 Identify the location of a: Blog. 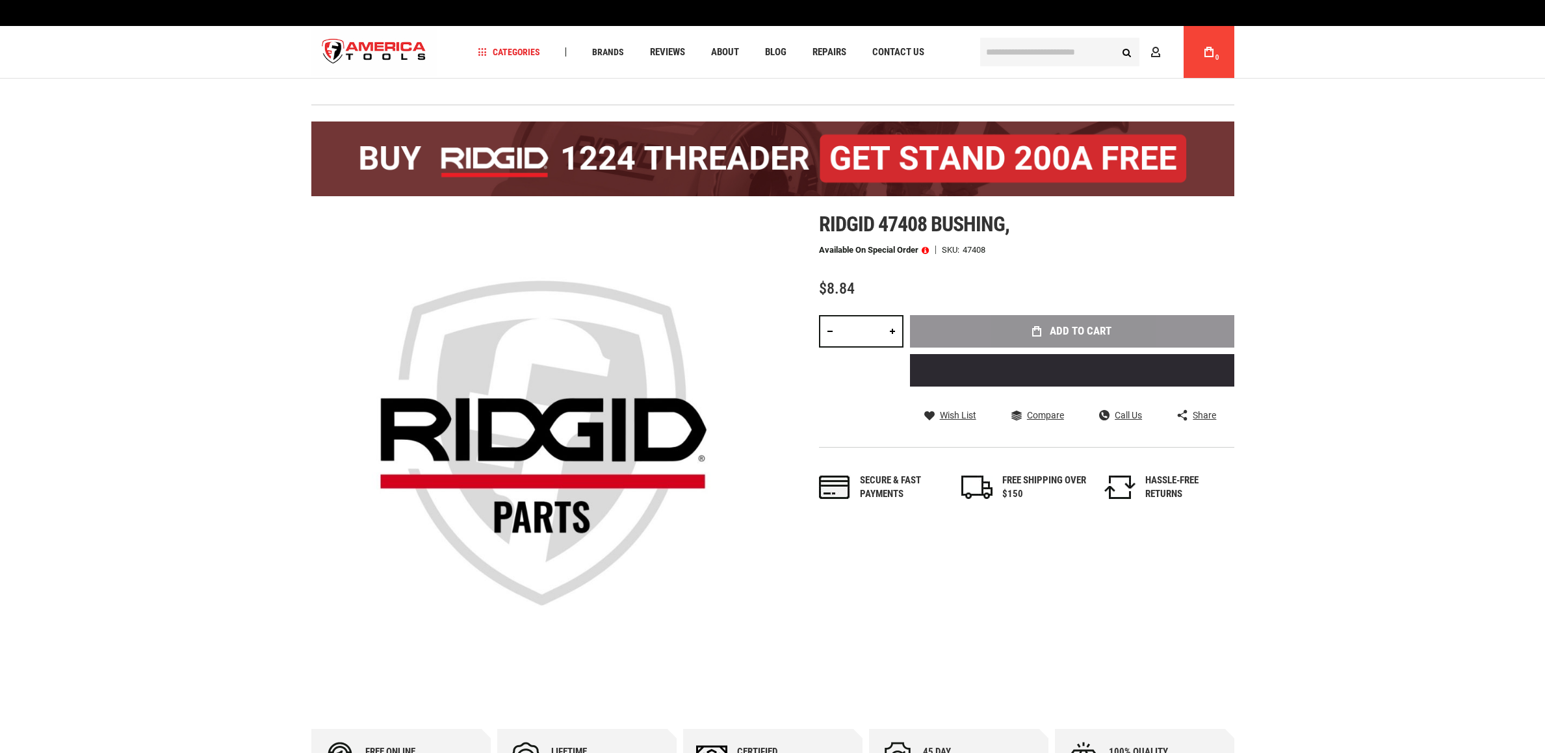
(775, 52).